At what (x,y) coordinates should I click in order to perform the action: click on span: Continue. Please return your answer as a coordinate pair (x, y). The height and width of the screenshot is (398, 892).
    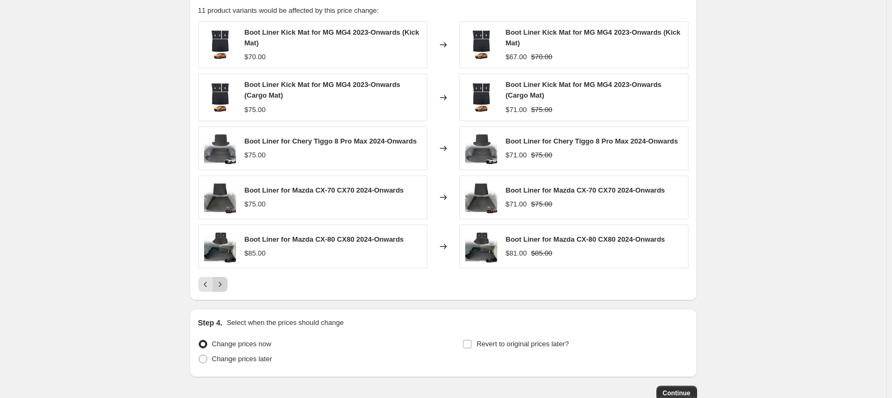
    Looking at the image, I should click on (677, 394).